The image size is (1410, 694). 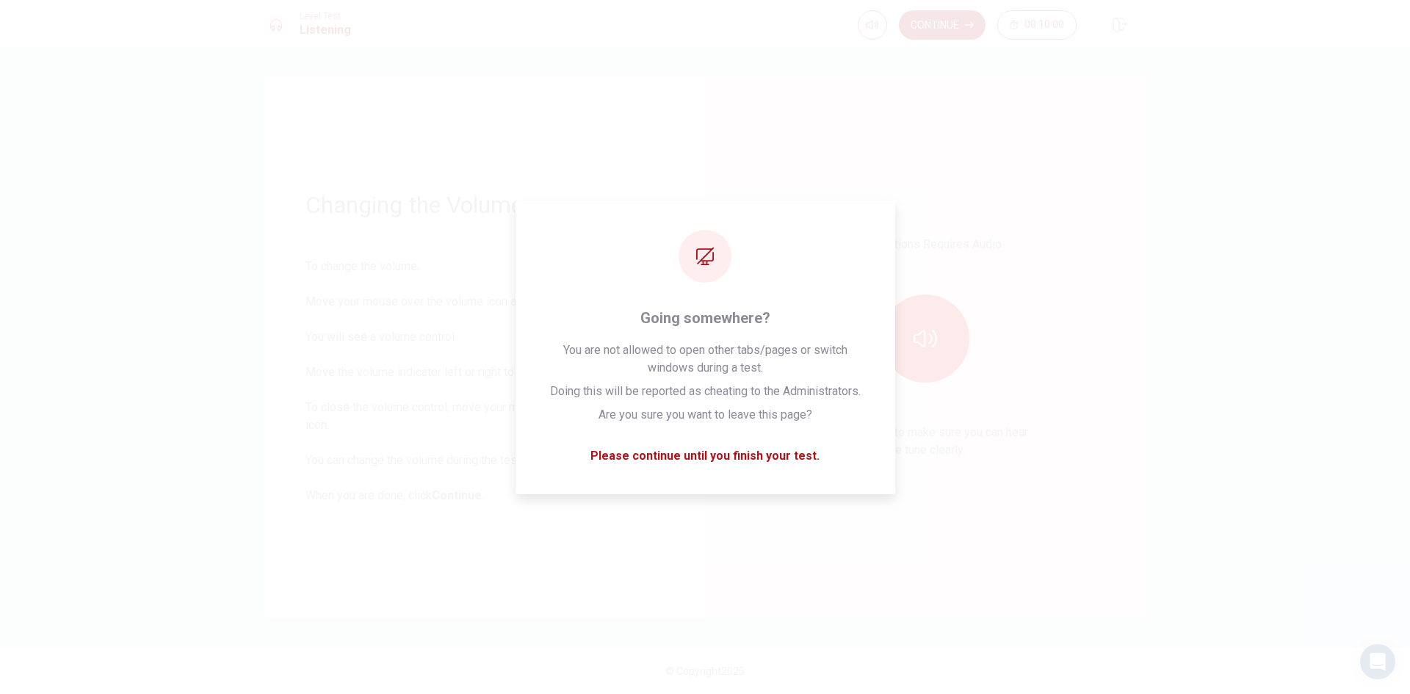 What do you see at coordinates (325, 16) in the screenshot?
I see `span: Level Test` at bounding box center [325, 16].